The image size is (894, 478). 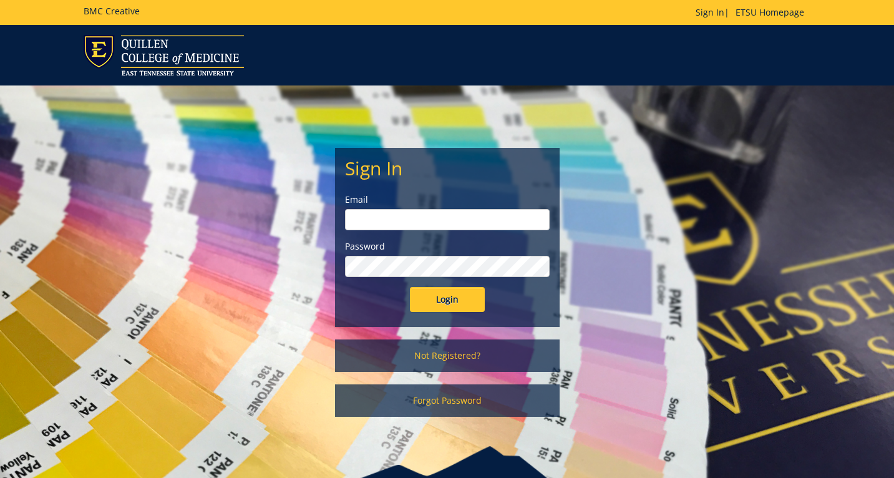 I want to click on a: Forgot Password, so click(x=447, y=400).